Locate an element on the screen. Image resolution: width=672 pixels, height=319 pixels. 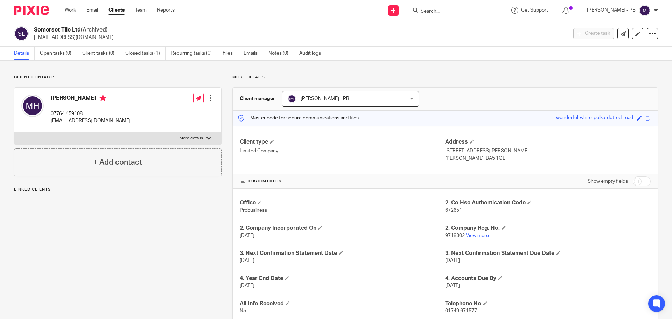
h4: Address is located at coordinates (548, 142).